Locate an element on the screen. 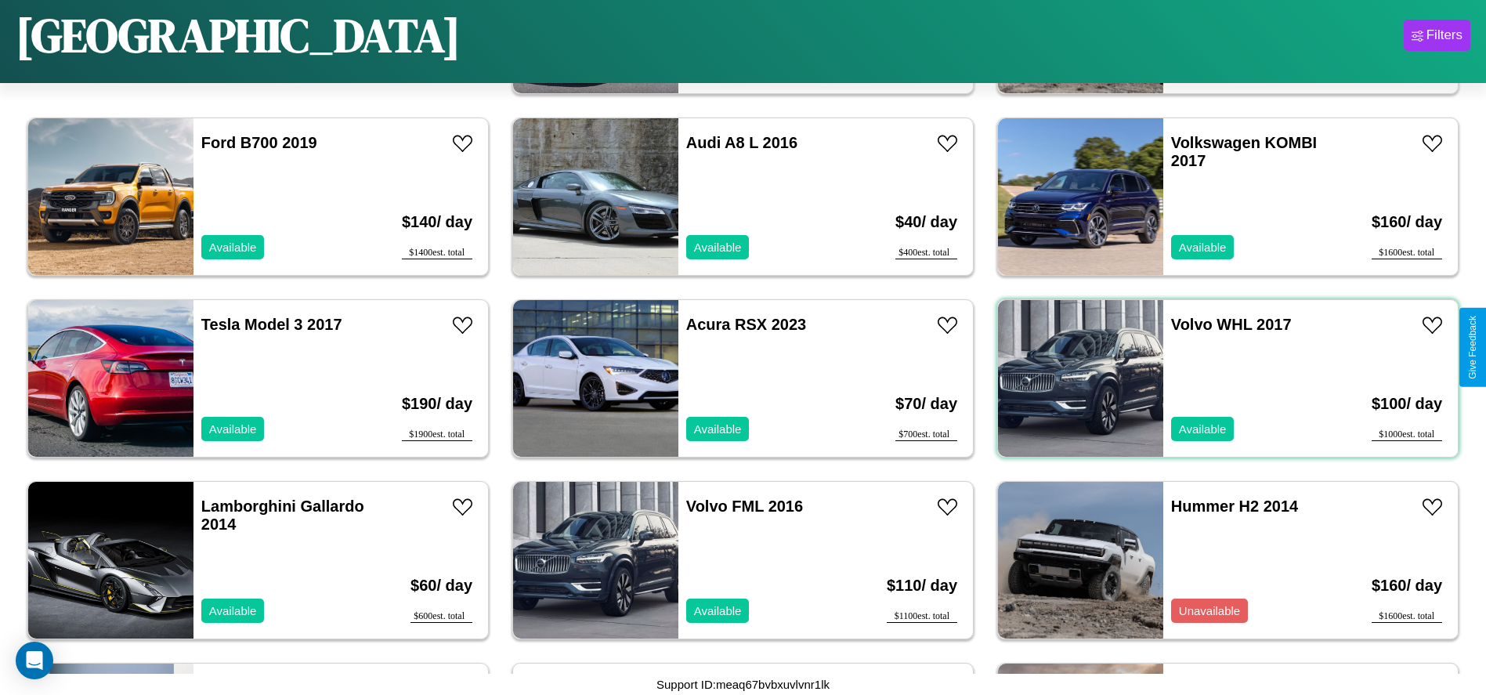  div: $ 1900 est. total is located at coordinates (437, 435).